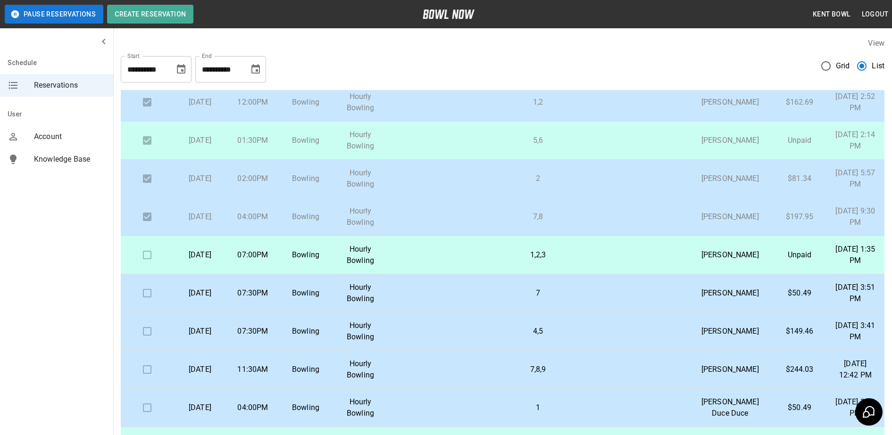 This screenshot has width=892, height=435. I want to click on p: $162.69, so click(799, 102).